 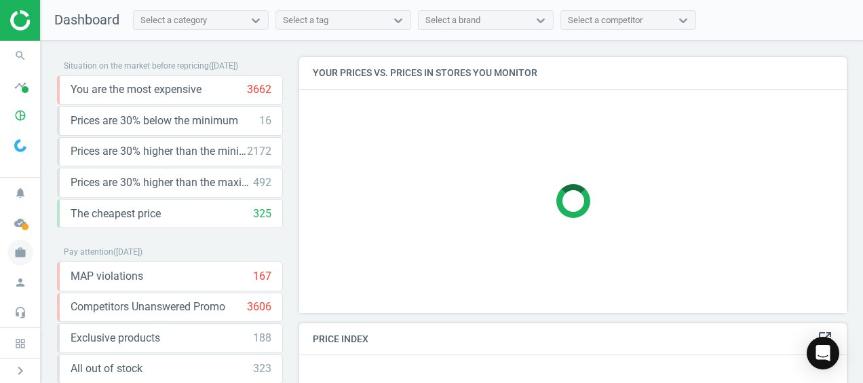 What do you see at coordinates (262, 338) in the screenshot?
I see `div: 188` at bounding box center [262, 338].